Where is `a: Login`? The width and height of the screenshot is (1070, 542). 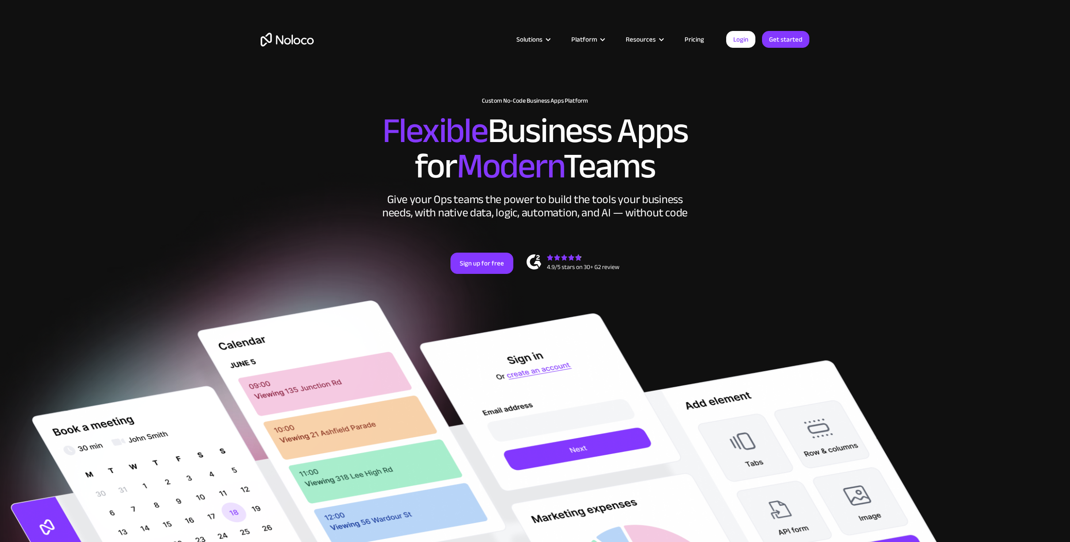
a: Login is located at coordinates (740, 39).